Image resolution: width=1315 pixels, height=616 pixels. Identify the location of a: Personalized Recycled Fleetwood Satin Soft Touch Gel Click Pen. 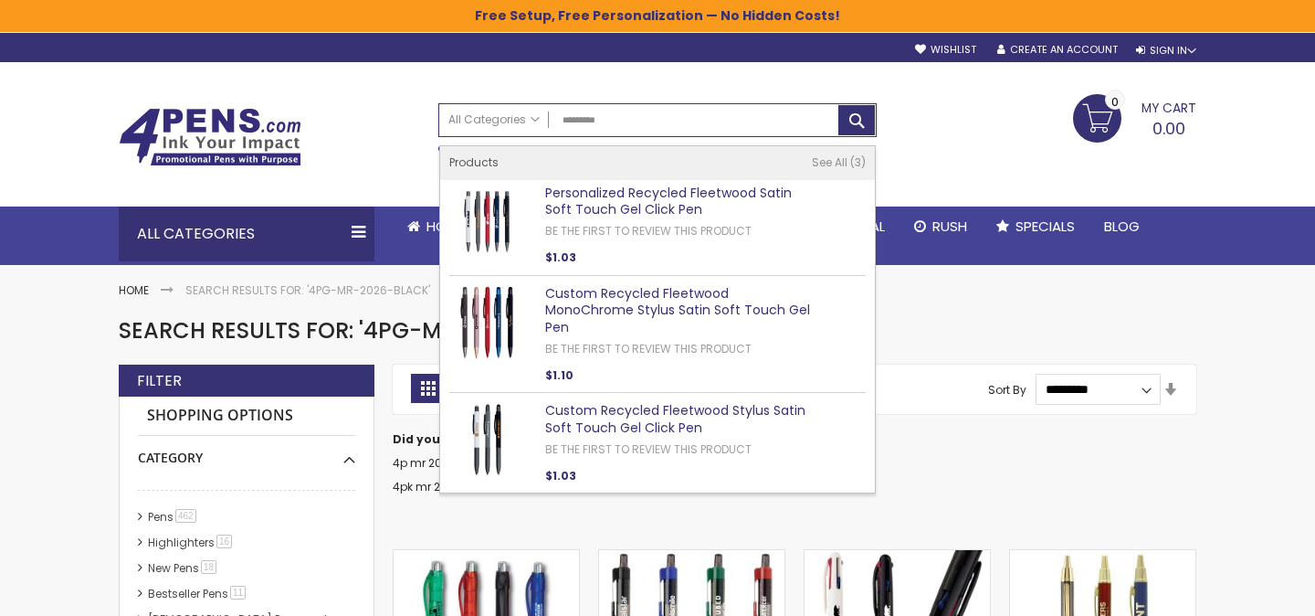
(669, 201).